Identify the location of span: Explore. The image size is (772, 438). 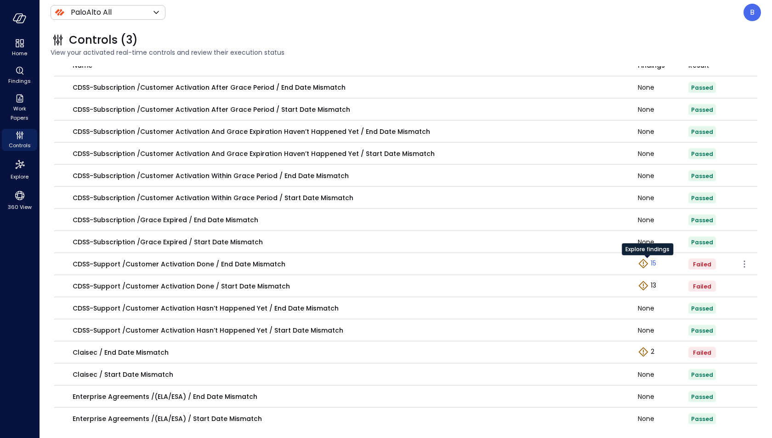
(19, 177).